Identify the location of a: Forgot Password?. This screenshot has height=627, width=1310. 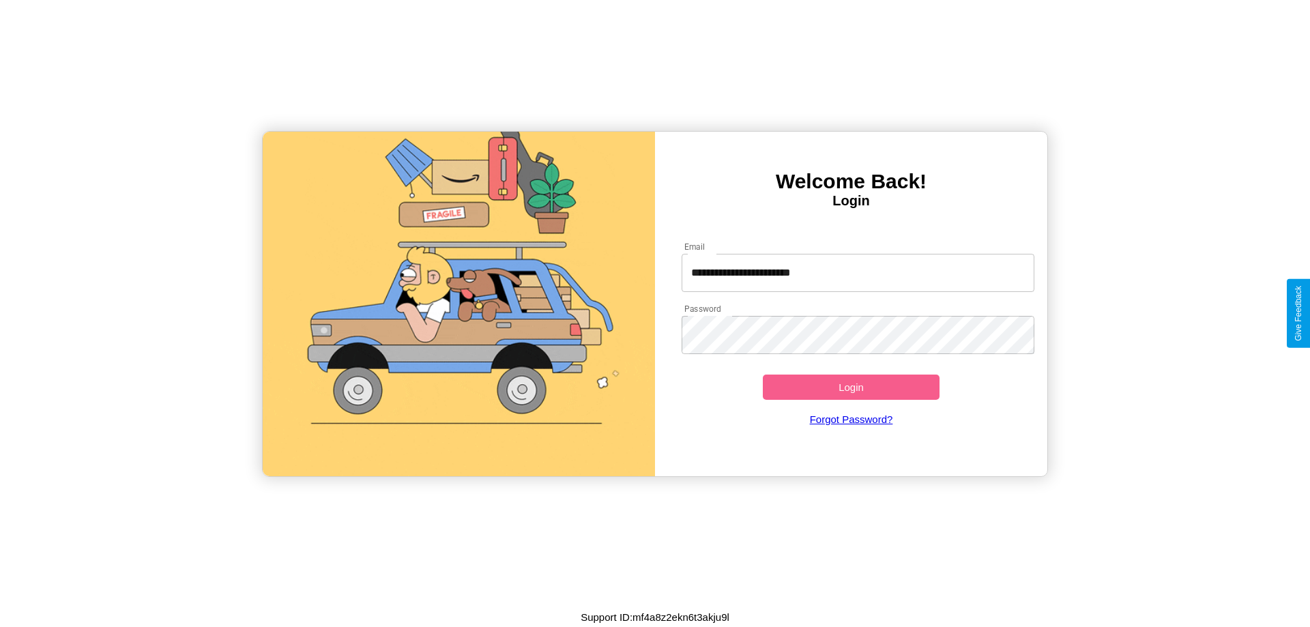
(852, 419).